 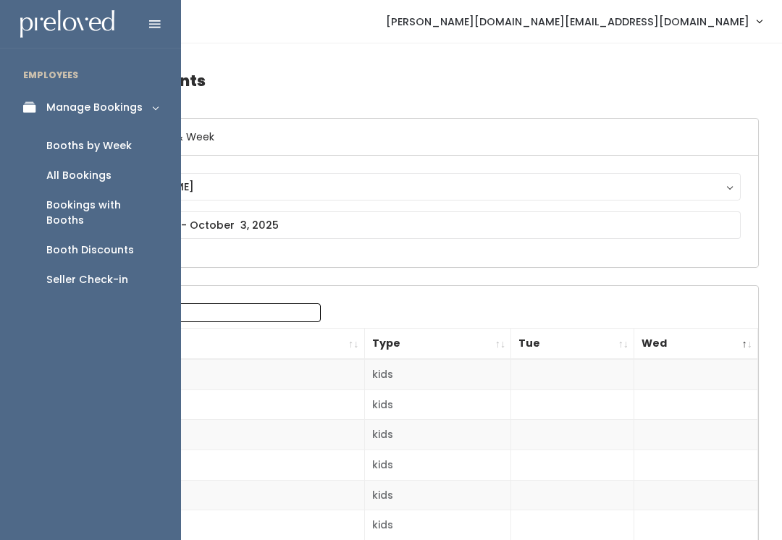 I want to click on th: Tue: activate to sort column ascending, so click(x=573, y=344).